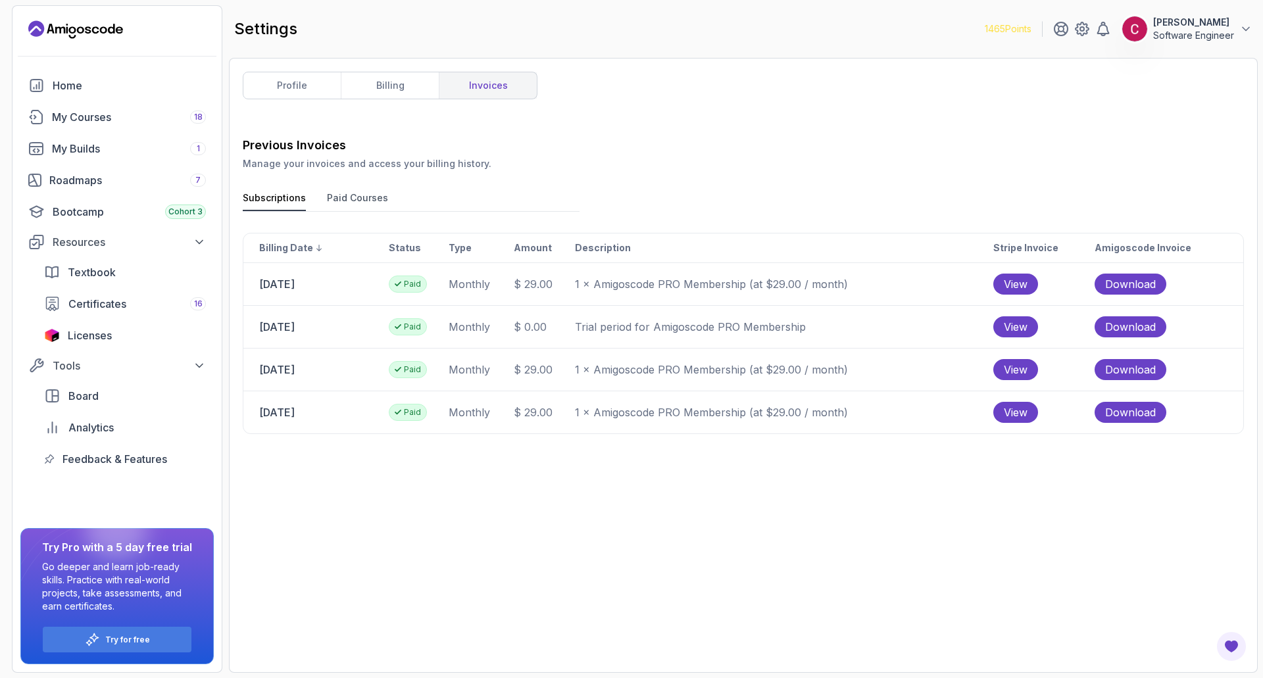 The image size is (1263, 678). Describe the element at coordinates (1135, 29) in the screenshot. I see `img: user profile image` at that location.